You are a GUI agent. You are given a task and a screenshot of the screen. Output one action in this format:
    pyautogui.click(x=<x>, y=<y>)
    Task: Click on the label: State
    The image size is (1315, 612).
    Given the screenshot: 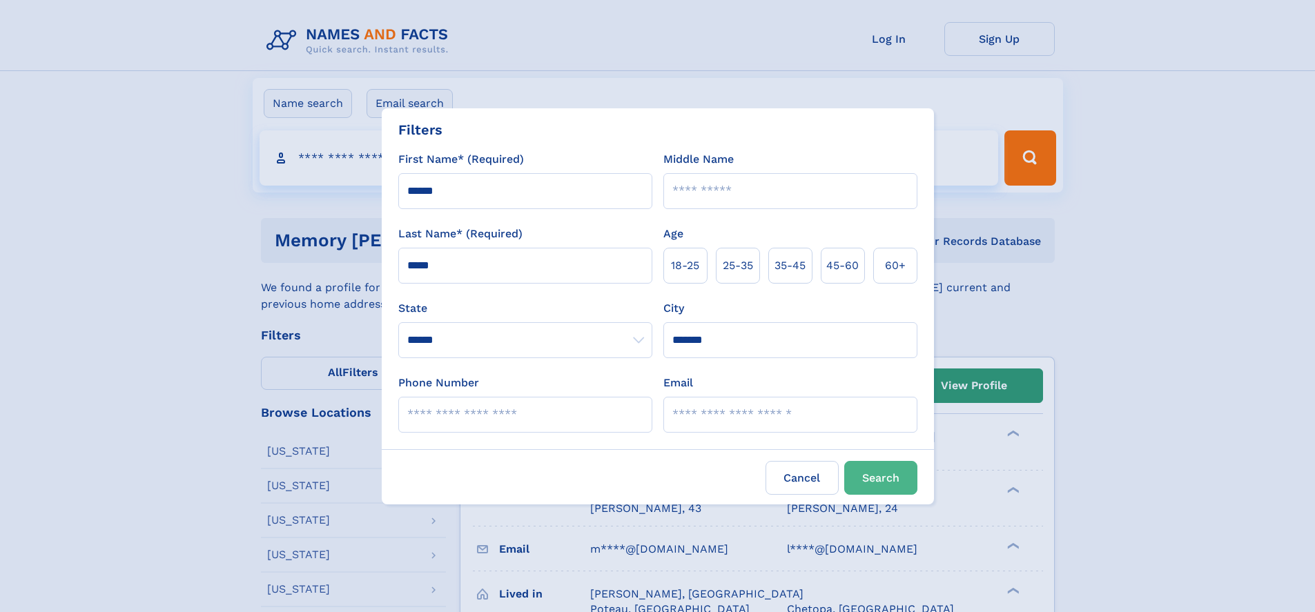 What is the action you would take?
    pyautogui.click(x=525, y=309)
    